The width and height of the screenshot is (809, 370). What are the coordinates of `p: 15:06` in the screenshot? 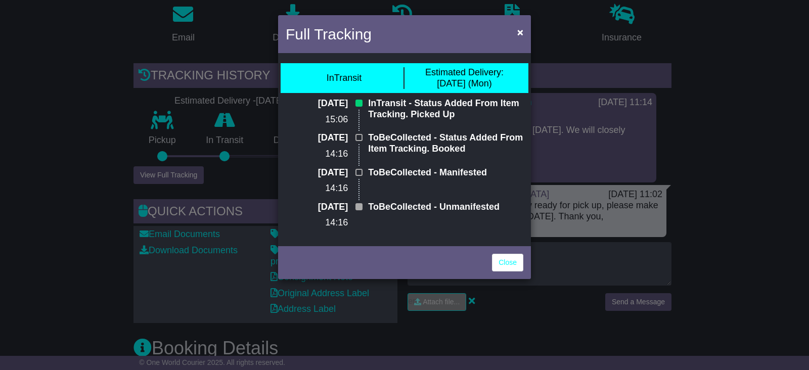 It's located at (317, 120).